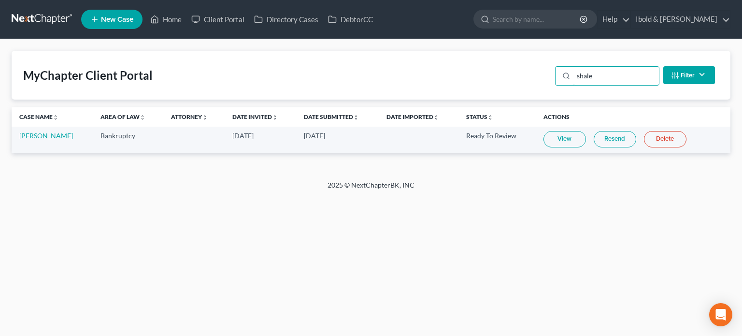 This screenshot has width=742, height=336. What do you see at coordinates (255, 116) in the screenshot?
I see `a: Date Invitedunfold_more` at bounding box center [255, 116].